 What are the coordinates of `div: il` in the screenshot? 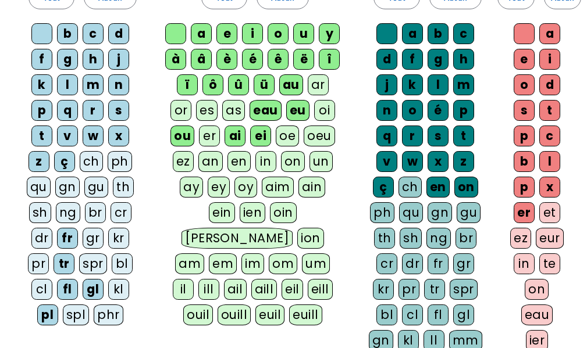 It's located at (183, 290).